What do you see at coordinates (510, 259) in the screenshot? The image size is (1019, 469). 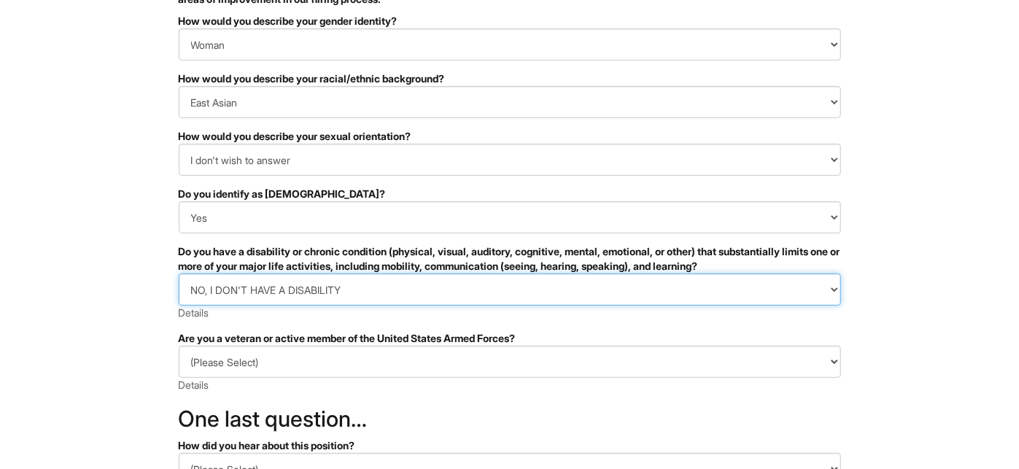 I see `div: Do you have a disability or chronic condition (physical, visual, auditory, cognitive, mental, emo...` at bounding box center [510, 259].